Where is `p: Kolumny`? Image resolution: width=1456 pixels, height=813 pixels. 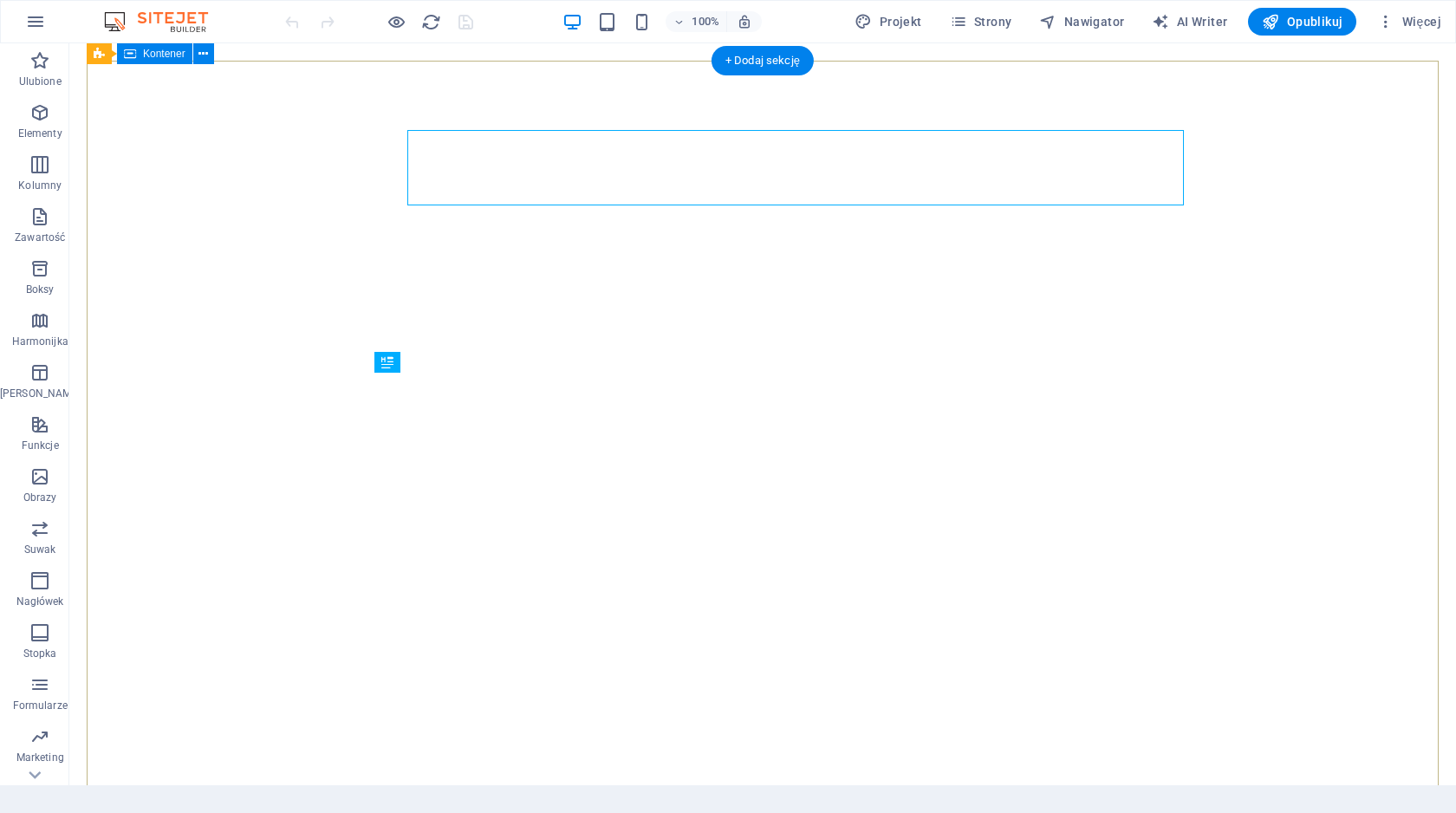
p: Kolumny is located at coordinates (40, 185).